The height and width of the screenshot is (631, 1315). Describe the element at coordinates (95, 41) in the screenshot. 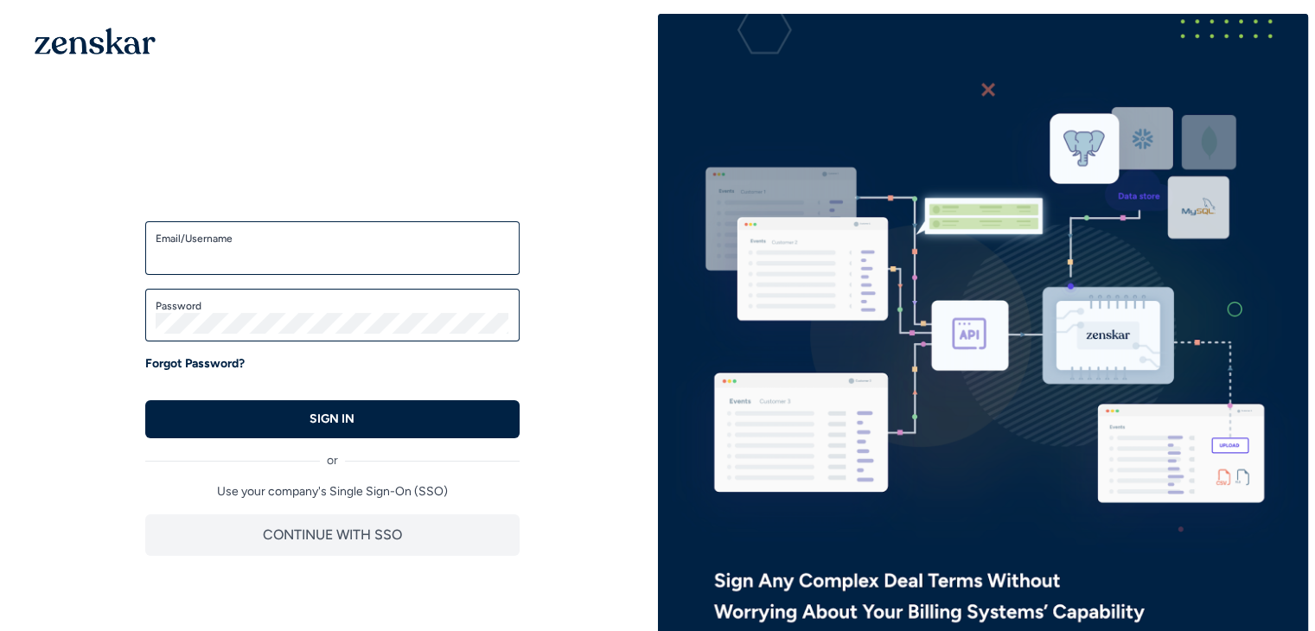

I see `img: 1OGAJ2xQqyY4LXKgY66KYq0eOWRCkrZdAb3gUhuVAqdWPZE9SRJmCz+oDMSn4zDLXe31Ii730ItAGKgCKgCCgCikA4Av8PJUP...` at that location.